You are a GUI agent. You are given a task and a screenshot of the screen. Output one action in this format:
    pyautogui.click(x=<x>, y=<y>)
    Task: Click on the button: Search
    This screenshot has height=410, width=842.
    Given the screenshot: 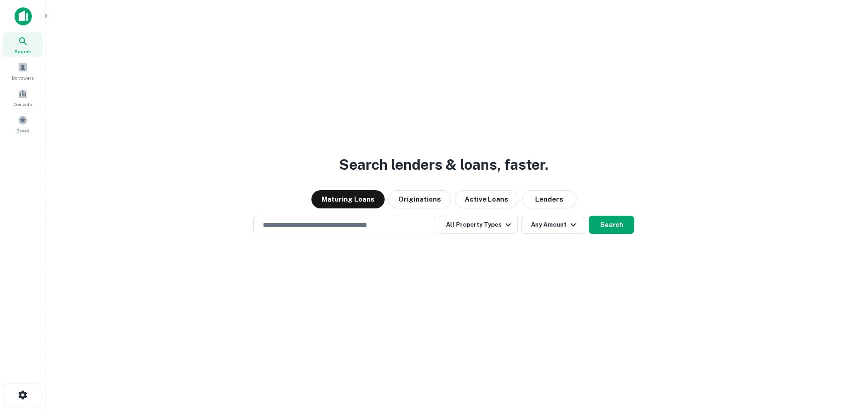 What is the action you would take?
    pyautogui.click(x=612, y=225)
    